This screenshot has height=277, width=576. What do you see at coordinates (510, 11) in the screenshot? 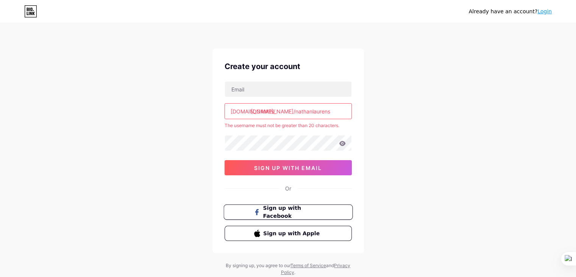
I see `div: Already have an account?` at bounding box center [510, 11].